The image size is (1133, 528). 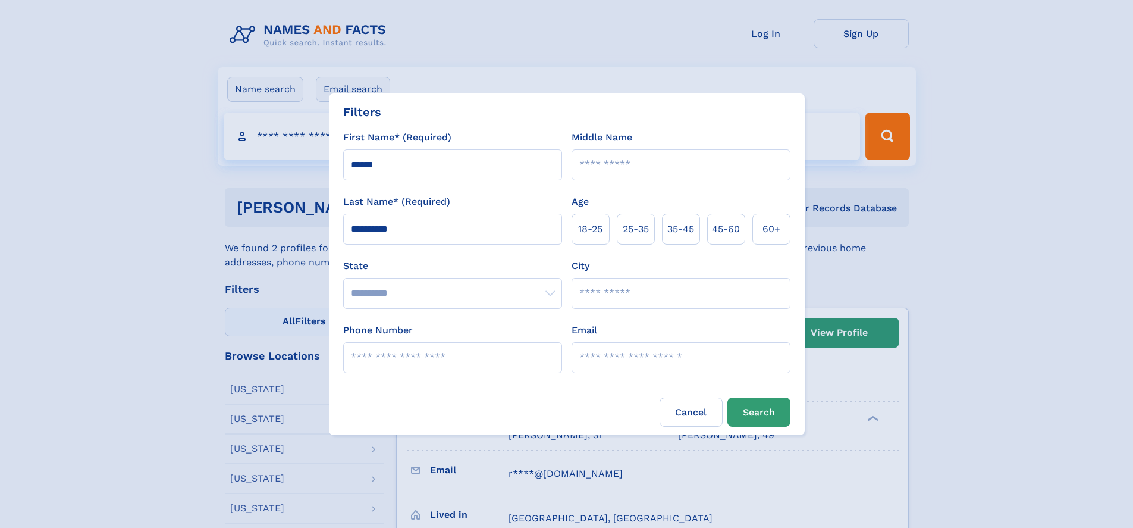 I want to click on label: City, so click(x=581, y=266).